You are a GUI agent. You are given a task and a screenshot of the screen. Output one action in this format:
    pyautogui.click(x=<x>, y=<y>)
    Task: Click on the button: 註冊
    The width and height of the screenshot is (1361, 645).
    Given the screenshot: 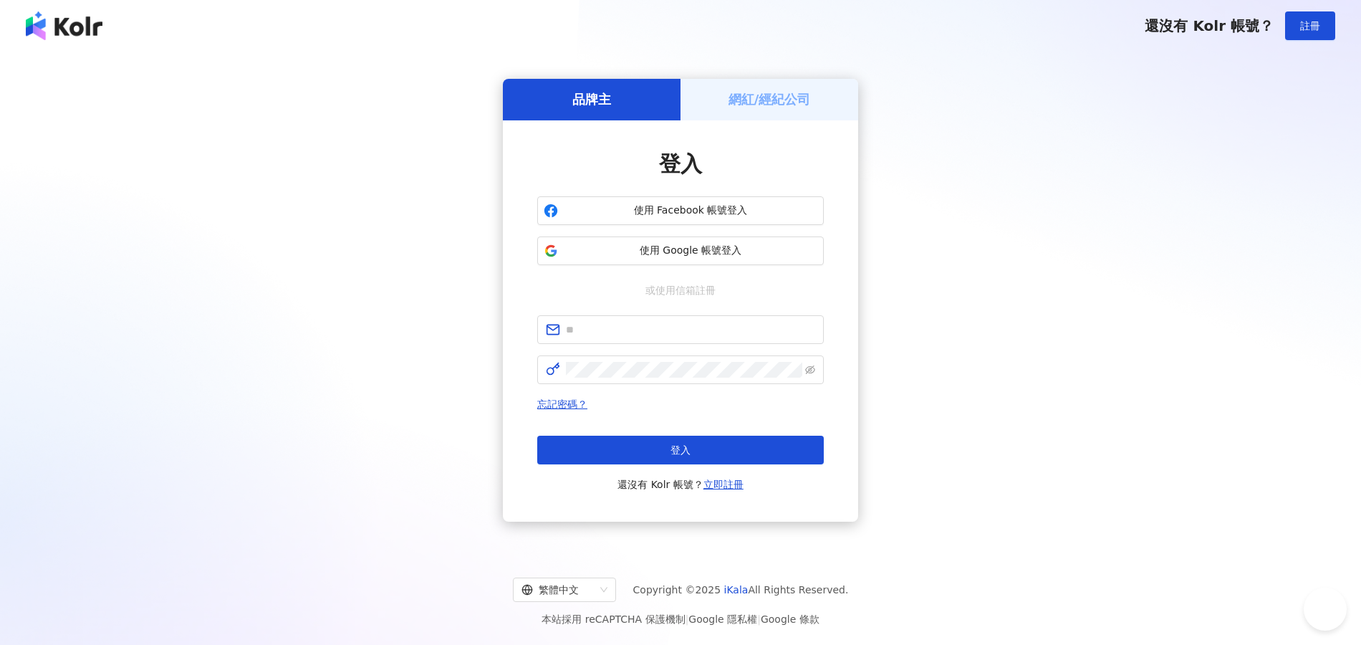 What is the action you would take?
    pyautogui.click(x=1311, y=26)
    